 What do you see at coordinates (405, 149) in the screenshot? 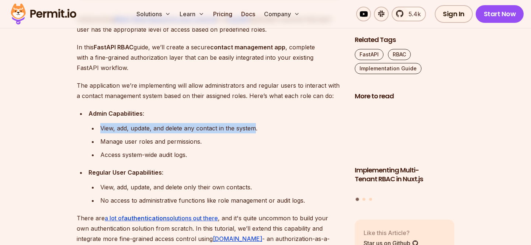
I see `li: 1 of 3` at bounding box center [405, 149].